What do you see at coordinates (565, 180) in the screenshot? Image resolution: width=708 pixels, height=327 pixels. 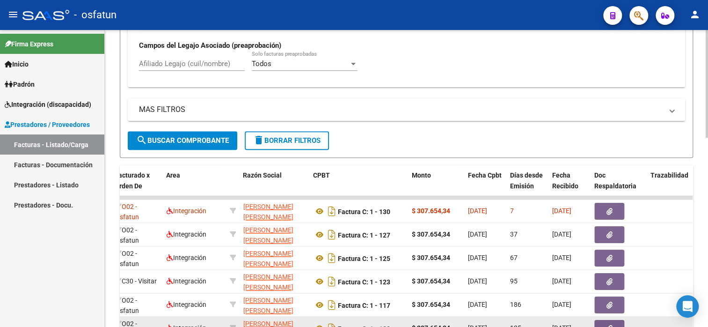 I see `span: Fecha Recibido` at bounding box center [565, 180].